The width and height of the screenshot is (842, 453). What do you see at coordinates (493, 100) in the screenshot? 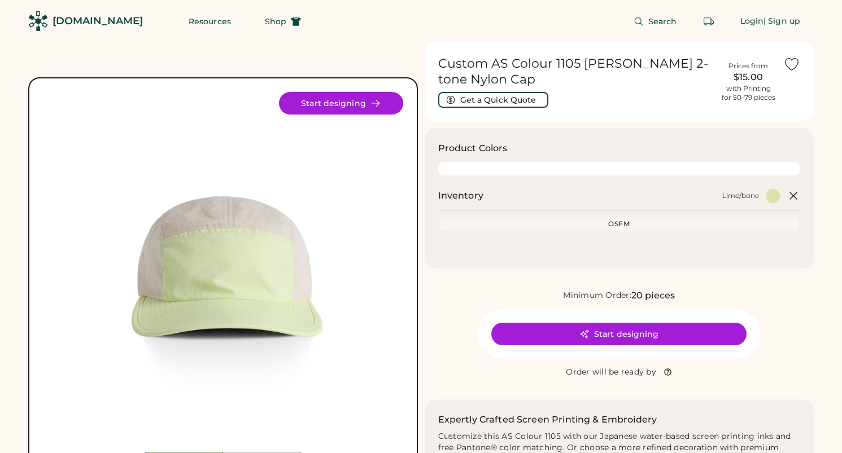
I see `button: Get a Quick Quote` at bounding box center [493, 100].